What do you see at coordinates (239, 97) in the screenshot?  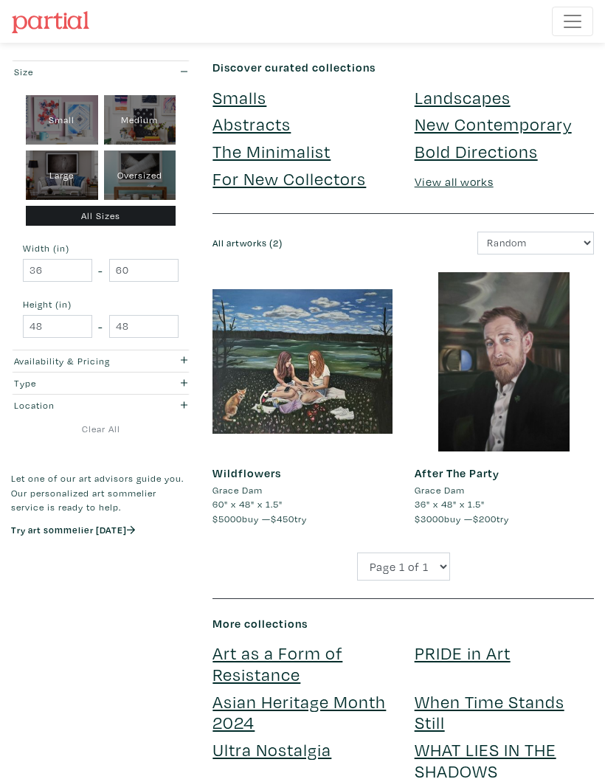 I see `a: Smalls` at bounding box center [239, 97].